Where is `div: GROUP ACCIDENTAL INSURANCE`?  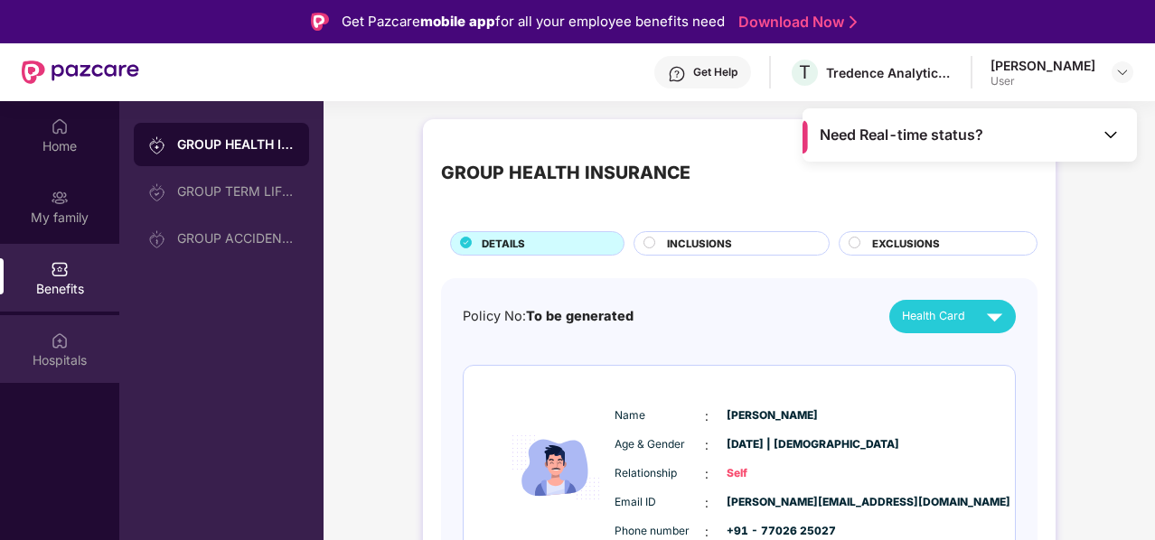 div: GROUP ACCIDENTAL INSURANCE is located at coordinates (236, 239).